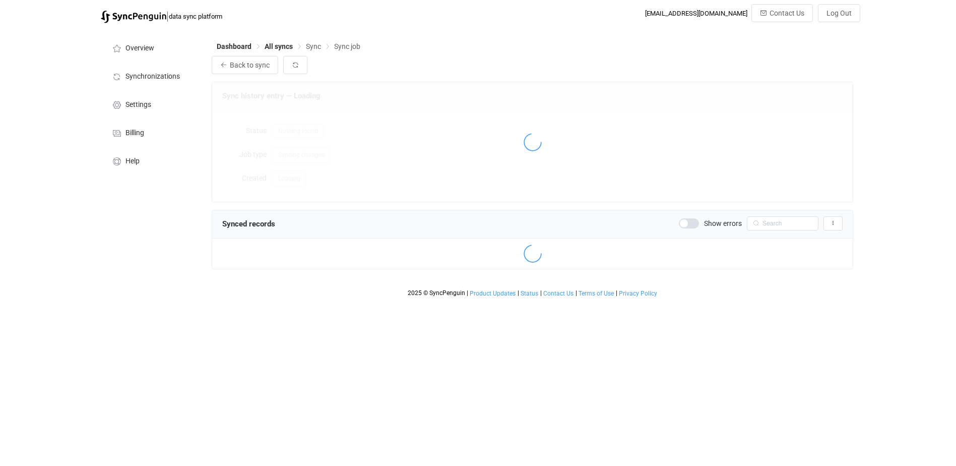 The height and width of the screenshot is (466, 956). Describe the element at coordinates (151, 104) in the screenshot. I see `a: Settings` at that location.